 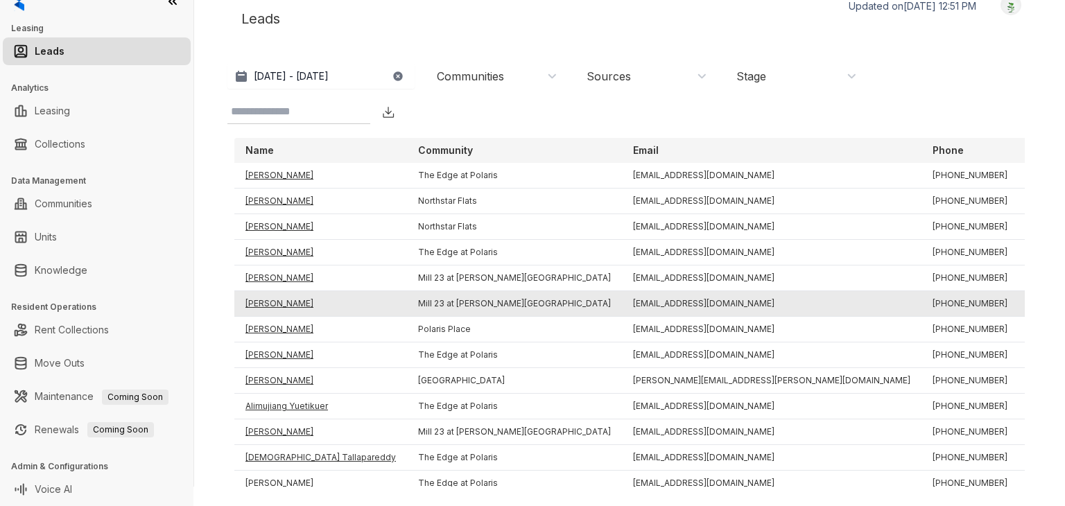 I want to click on a: RenewalsComing Soon, so click(x=94, y=430).